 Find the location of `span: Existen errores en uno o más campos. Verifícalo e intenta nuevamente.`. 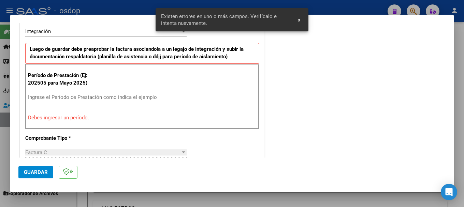

span: Existen errores en uno o más campos. Verifícalo e intenta nuevamente. is located at coordinates (226, 20).